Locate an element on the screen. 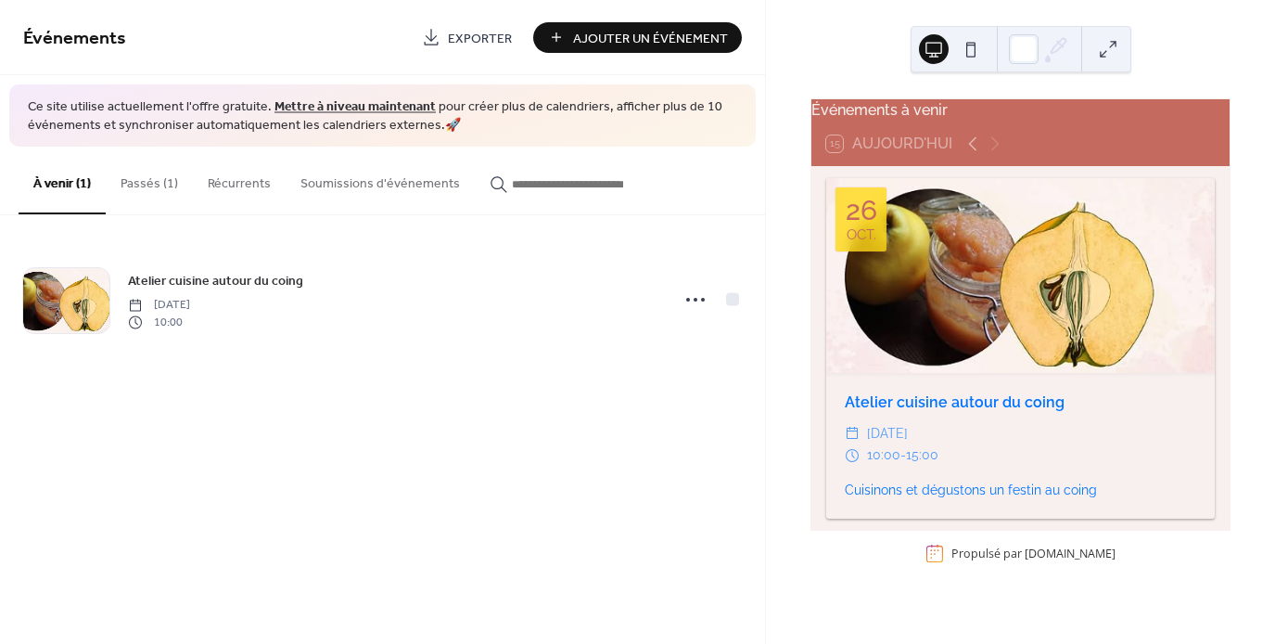  span: 15:00 is located at coordinates (922, 455).